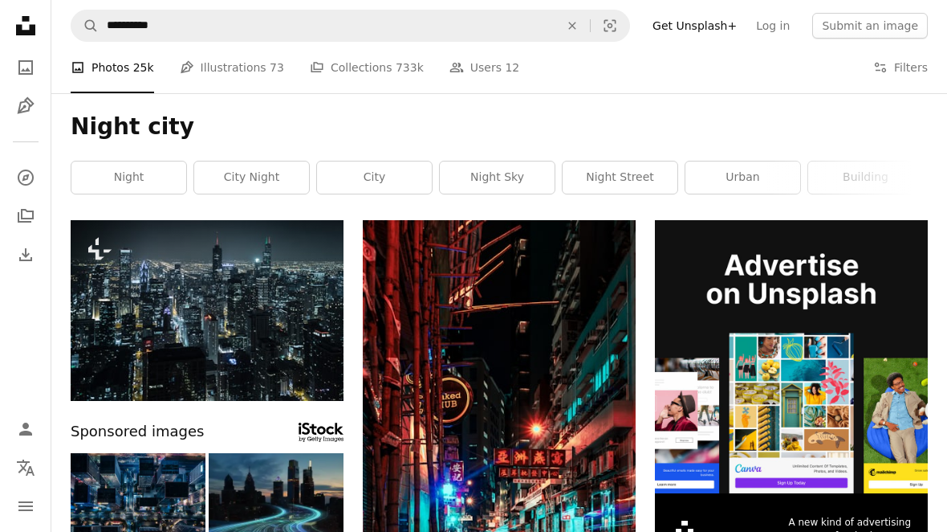 The image size is (947, 532). Describe the element at coordinates (26, 216) in the screenshot. I see `a: Collections` at that location.